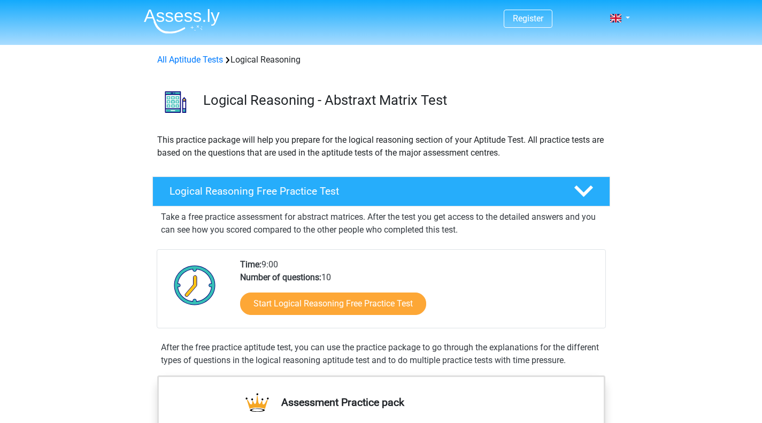 The height and width of the screenshot is (423, 762). What do you see at coordinates (333, 304) in the screenshot?
I see `a: Start Logical Reasoning Free Practice Test` at bounding box center [333, 304].